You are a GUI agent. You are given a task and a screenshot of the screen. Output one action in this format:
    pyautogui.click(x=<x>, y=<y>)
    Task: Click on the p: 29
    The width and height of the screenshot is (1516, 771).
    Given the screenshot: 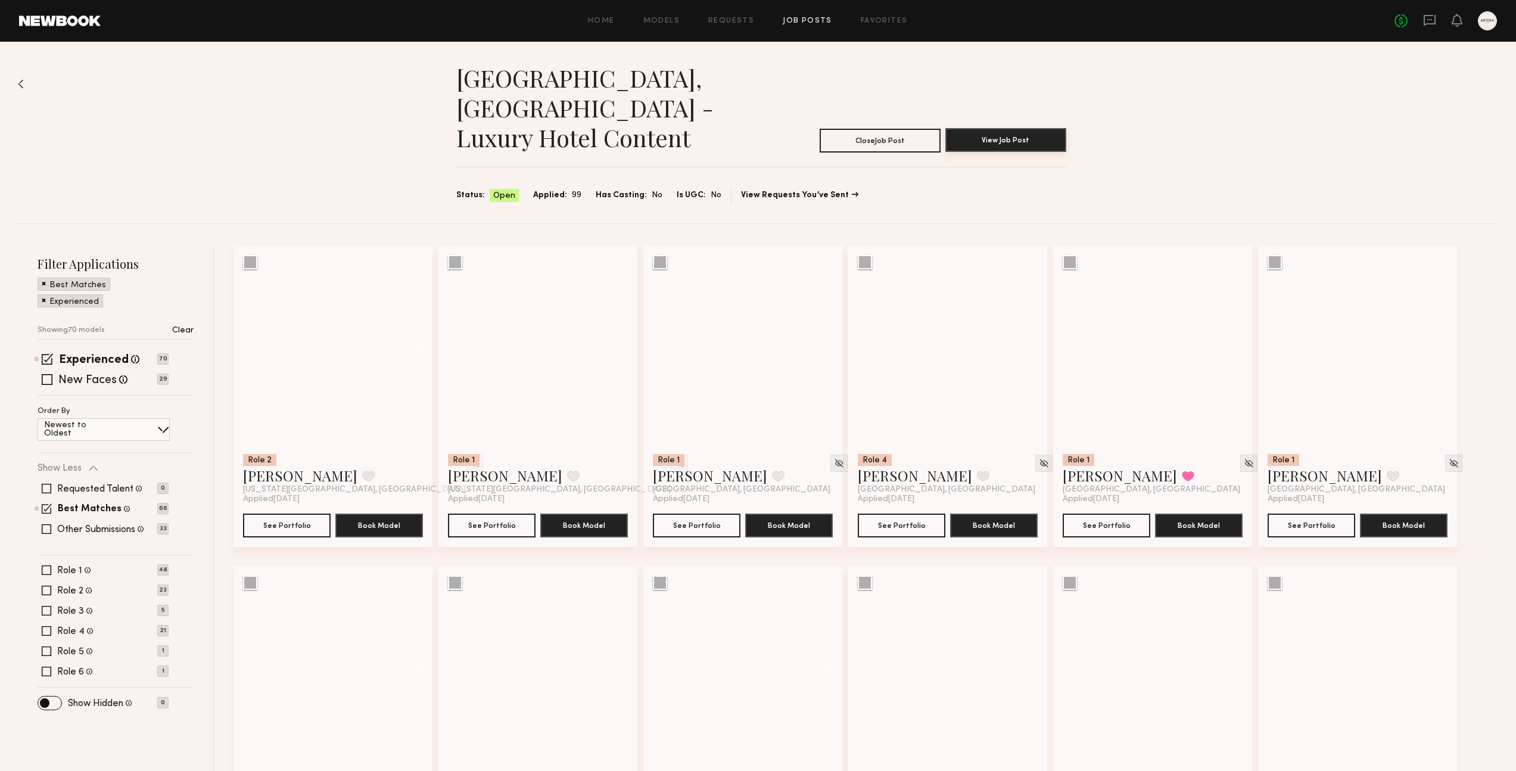 What is the action you would take?
    pyautogui.click(x=163, y=379)
    